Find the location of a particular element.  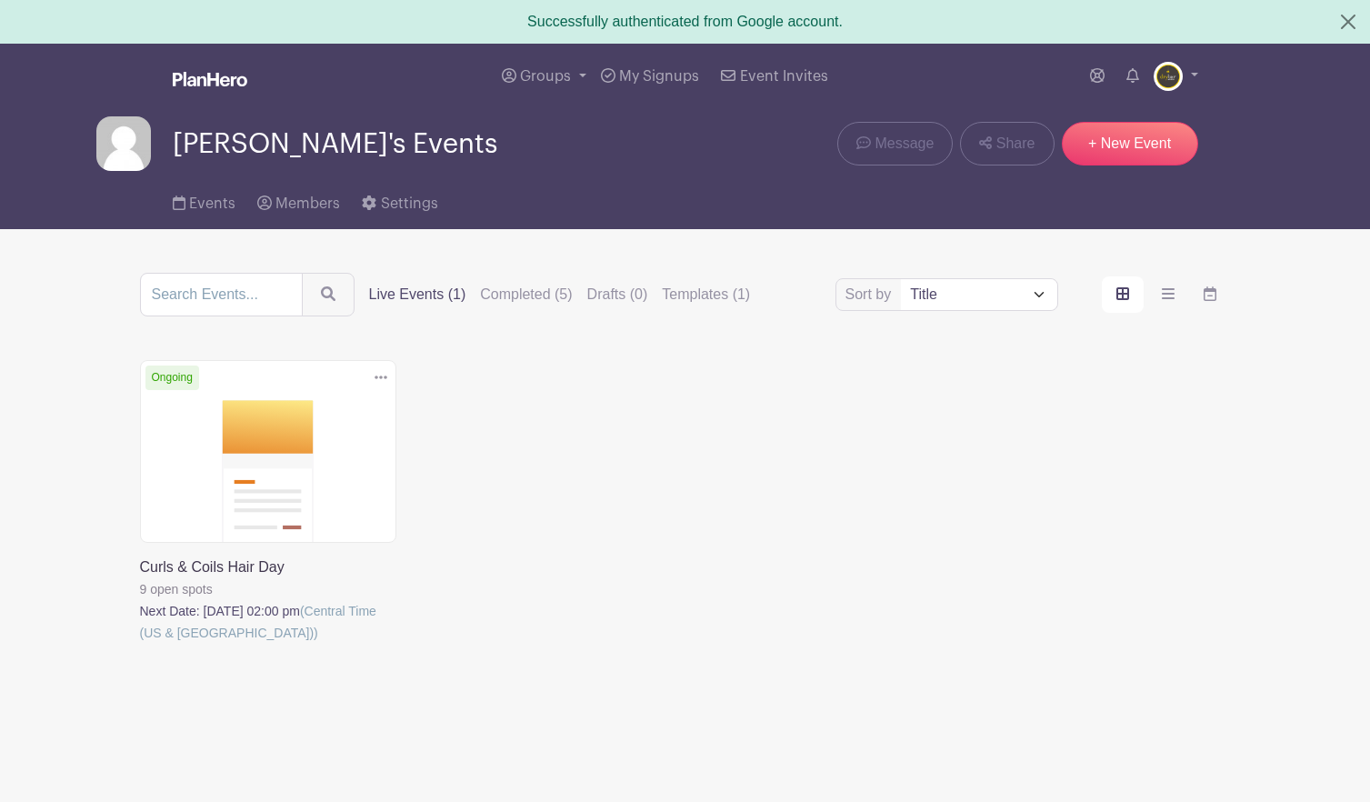

a: Settings is located at coordinates (399, 200).